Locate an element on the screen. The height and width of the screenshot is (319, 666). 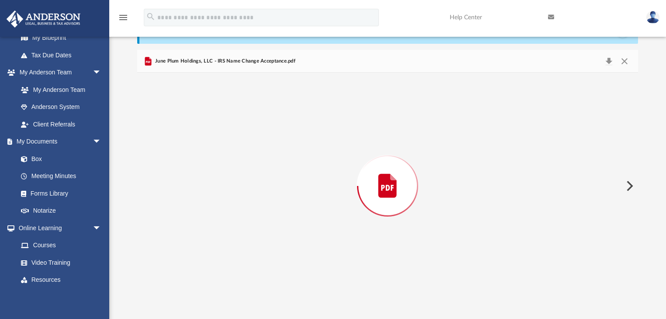
i: menu is located at coordinates (123, 17).